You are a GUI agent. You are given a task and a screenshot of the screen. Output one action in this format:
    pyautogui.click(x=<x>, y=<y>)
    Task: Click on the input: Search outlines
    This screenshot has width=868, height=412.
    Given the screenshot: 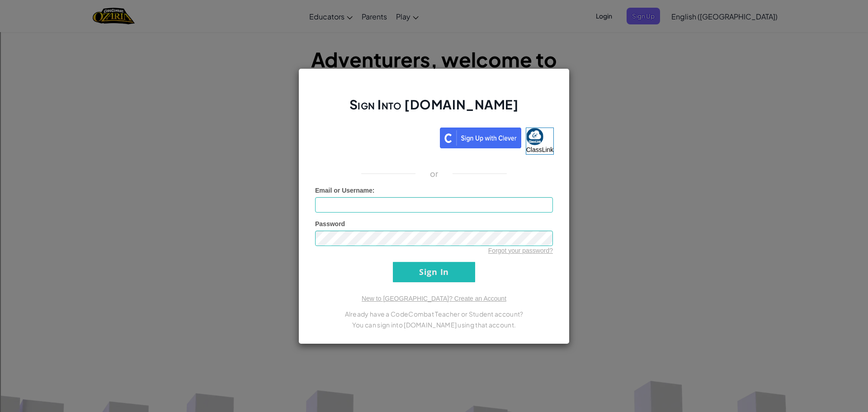 What is the action you would take?
    pyautogui.click(x=43, y=16)
    